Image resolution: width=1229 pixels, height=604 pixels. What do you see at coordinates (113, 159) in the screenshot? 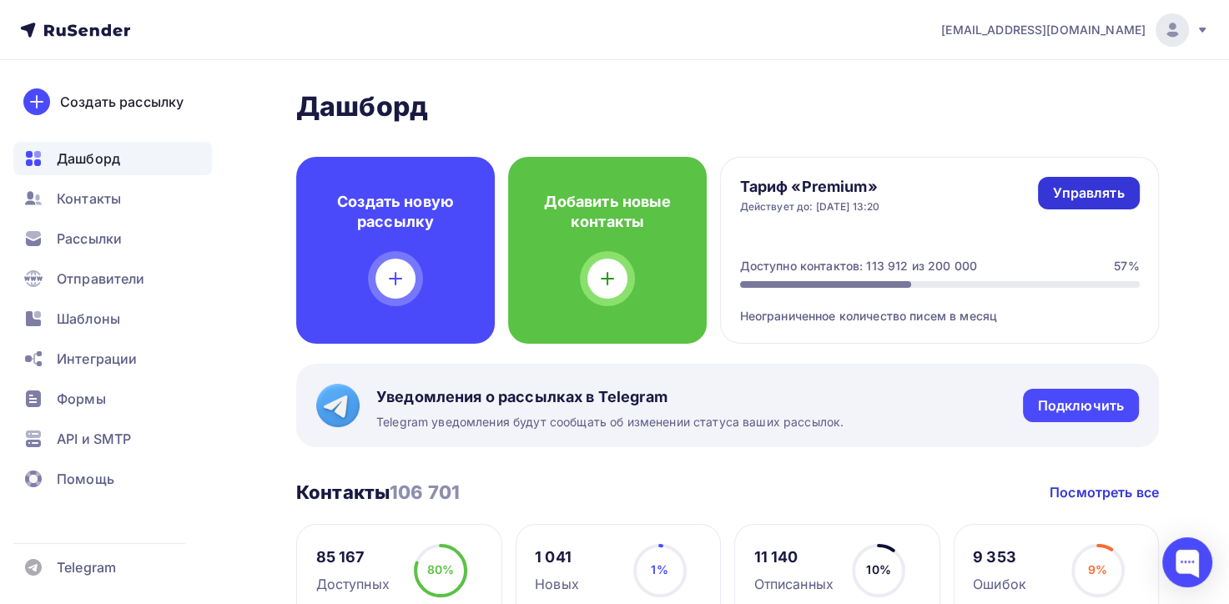
I see `a: Дашборд` at bounding box center [113, 159].